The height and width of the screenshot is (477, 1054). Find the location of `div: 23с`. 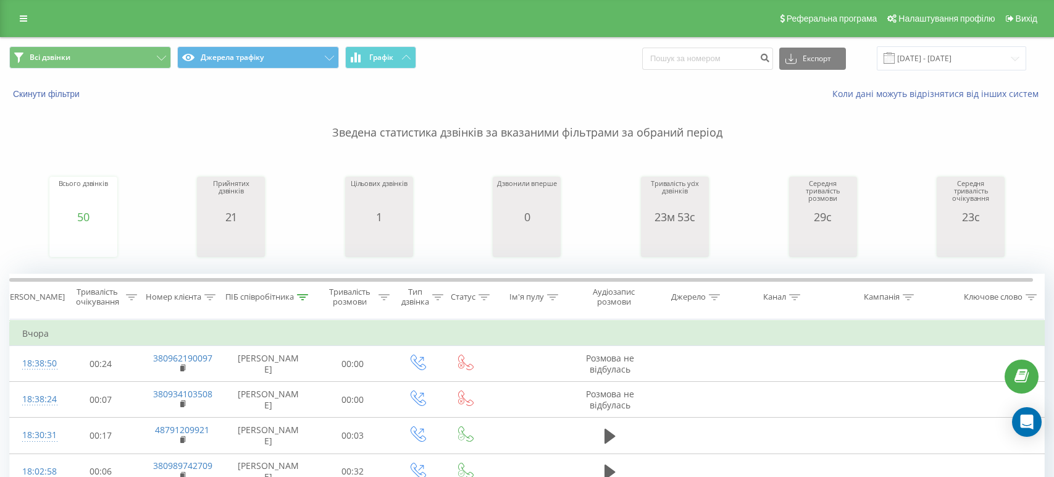

div: 23с is located at coordinates (971, 217).